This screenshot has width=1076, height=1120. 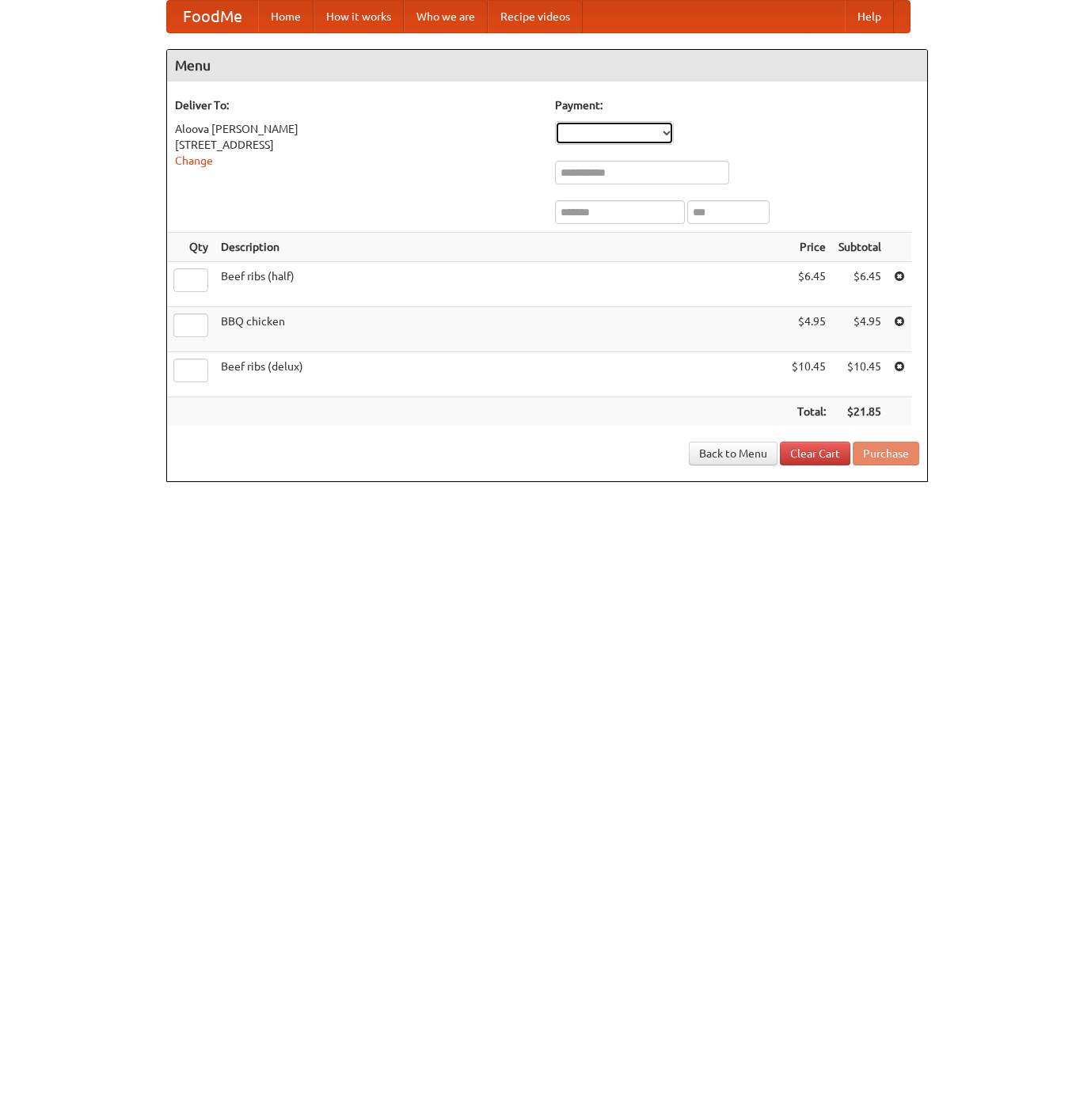 What do you see at coordinates (535, 17) in the screenshot?
I see `a: Recipe videos` at bounding box center [535, 17].